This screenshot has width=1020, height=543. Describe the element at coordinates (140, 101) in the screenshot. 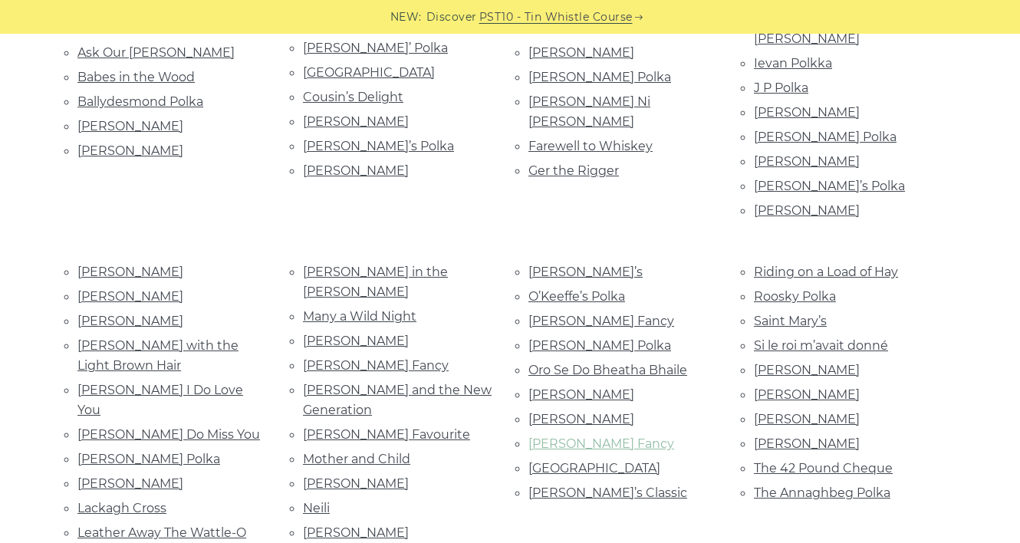

I see `a: Ballydesmond Polka` at that location.